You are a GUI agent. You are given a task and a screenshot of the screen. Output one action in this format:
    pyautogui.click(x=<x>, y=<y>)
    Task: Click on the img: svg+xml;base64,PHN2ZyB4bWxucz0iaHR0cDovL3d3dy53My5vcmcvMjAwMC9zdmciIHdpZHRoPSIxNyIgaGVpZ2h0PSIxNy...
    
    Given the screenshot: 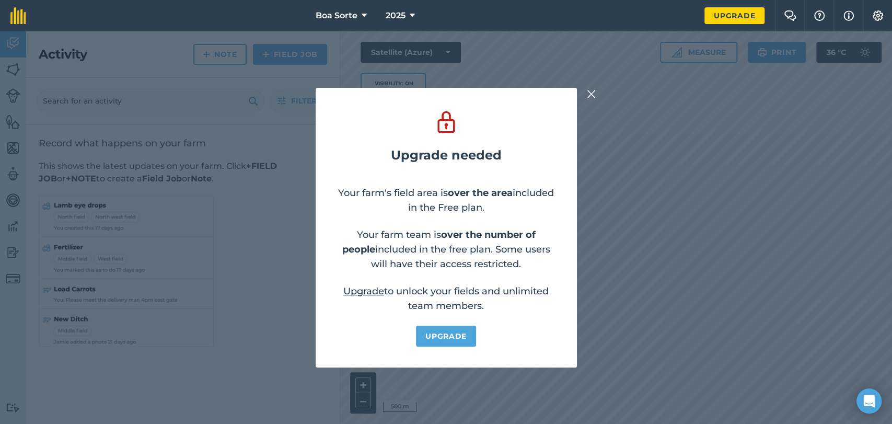 What is the action you would take?
    pyautogui.click(x=848, y=16)
    